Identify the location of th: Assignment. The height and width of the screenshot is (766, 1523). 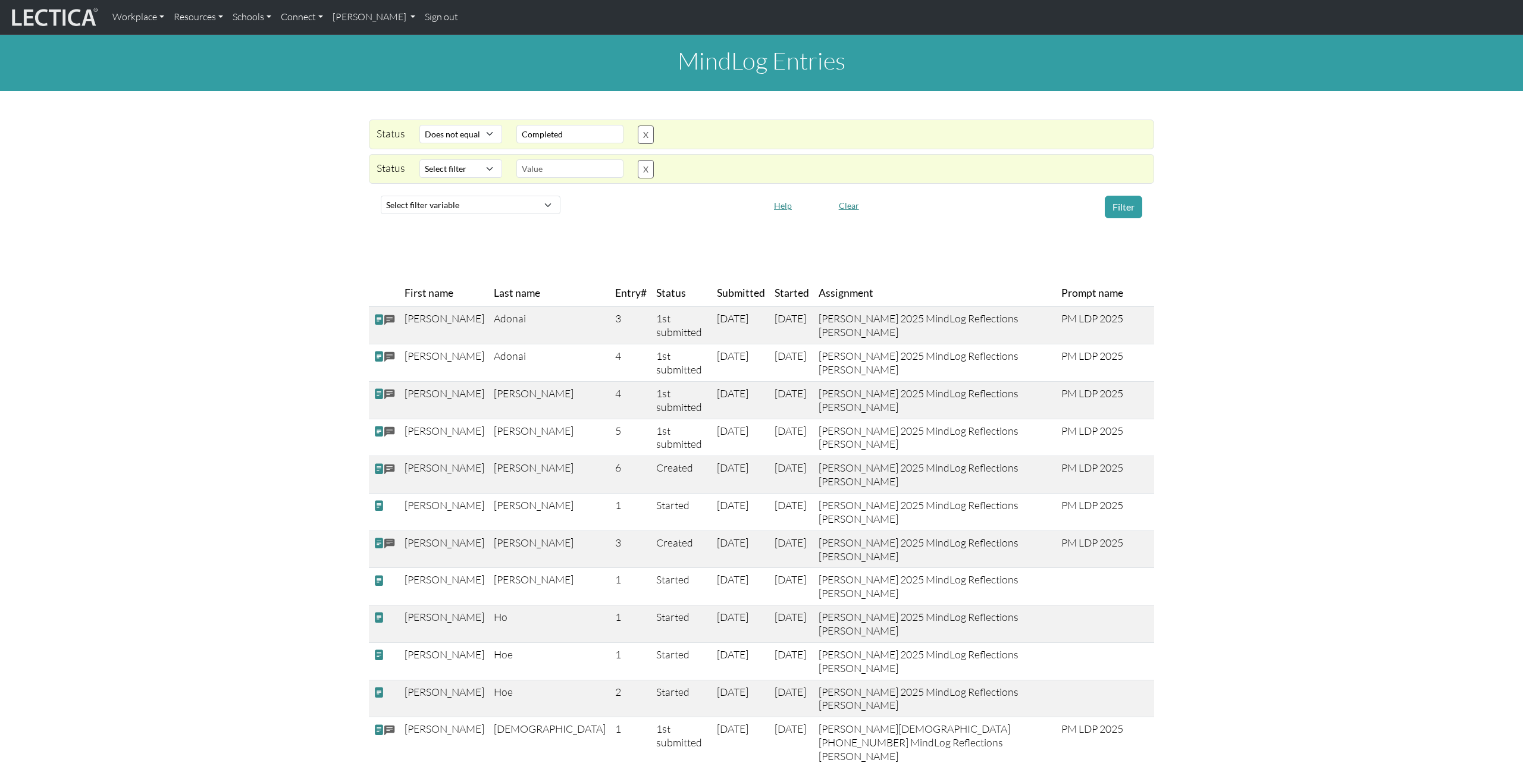
(935, 293).